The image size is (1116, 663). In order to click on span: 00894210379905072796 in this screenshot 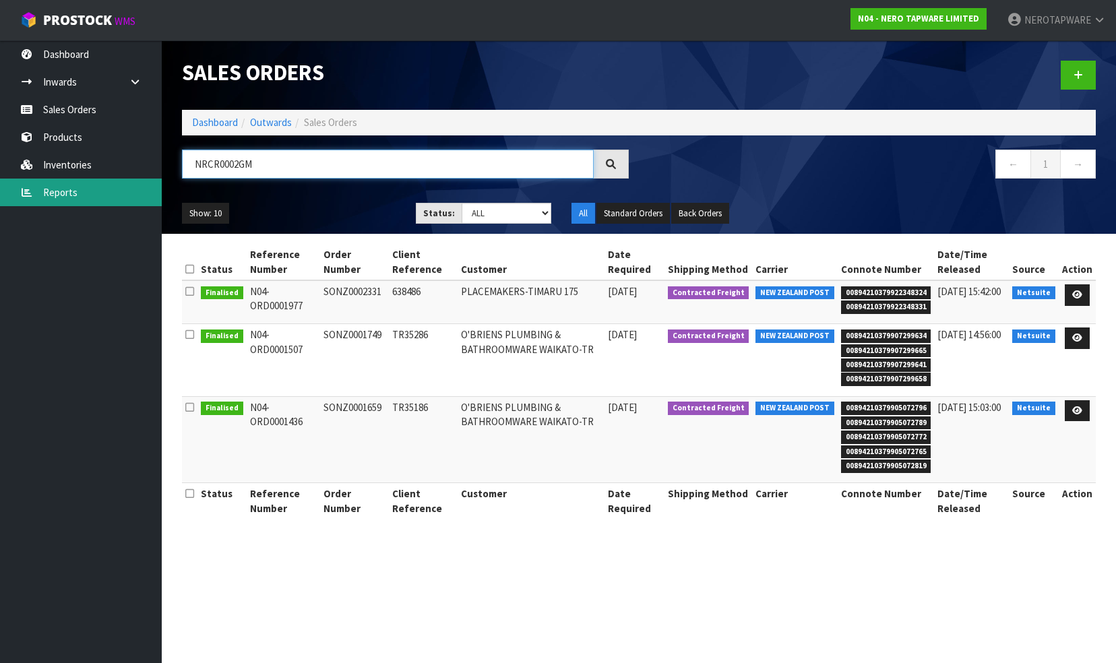, I will do `click(886, 408)`.